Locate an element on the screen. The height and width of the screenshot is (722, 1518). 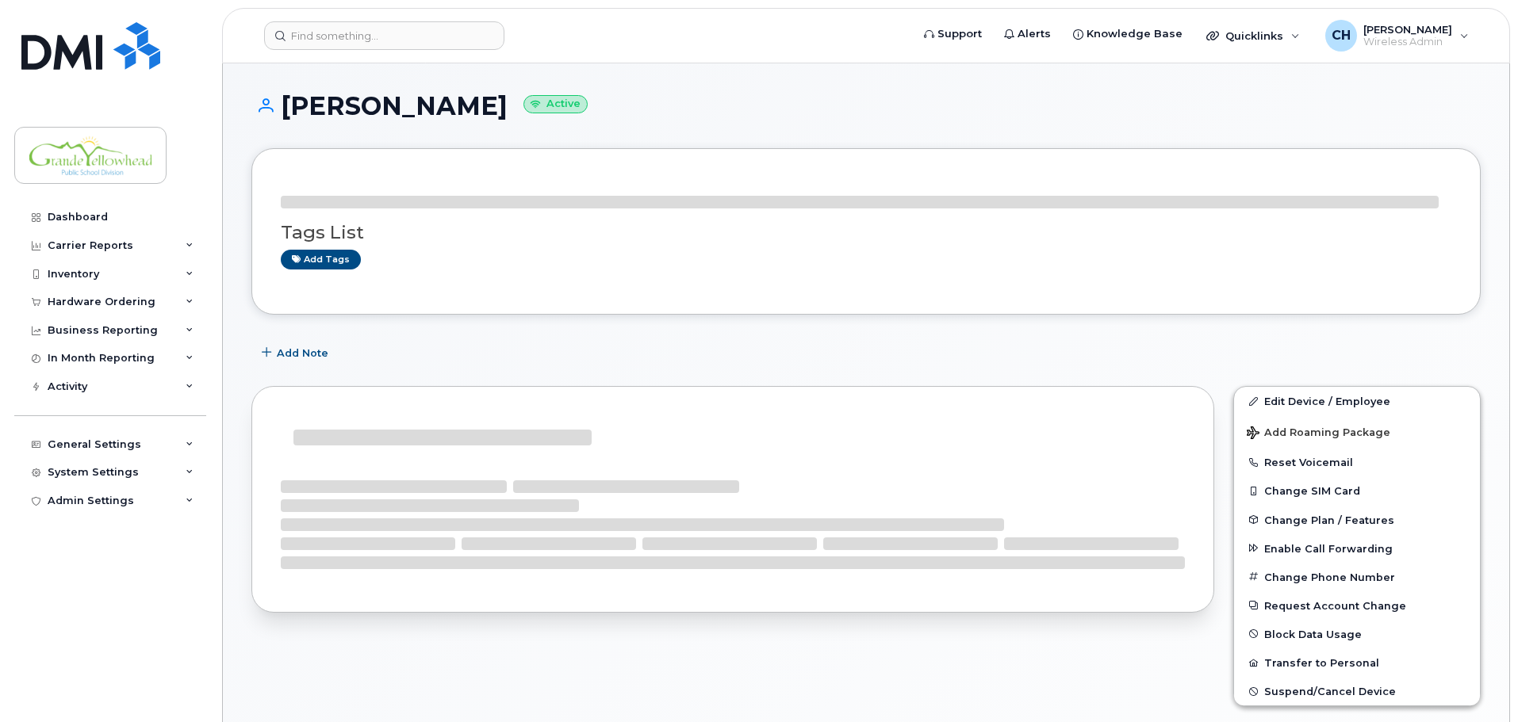
span: Enable Call Forwarding is located at coordinates (1328, 548).